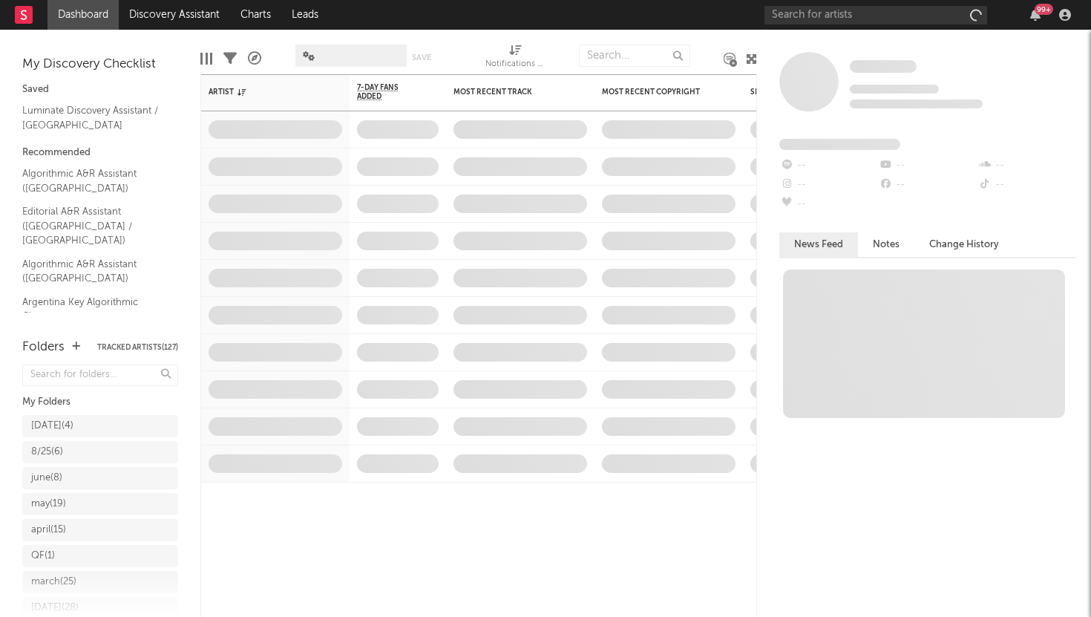  I want to click on span: 0 fans last week, so click(916, 104).